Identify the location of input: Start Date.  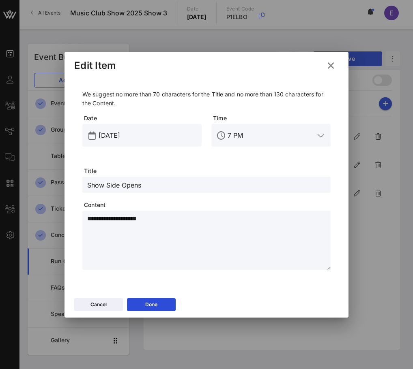
(148, 135).